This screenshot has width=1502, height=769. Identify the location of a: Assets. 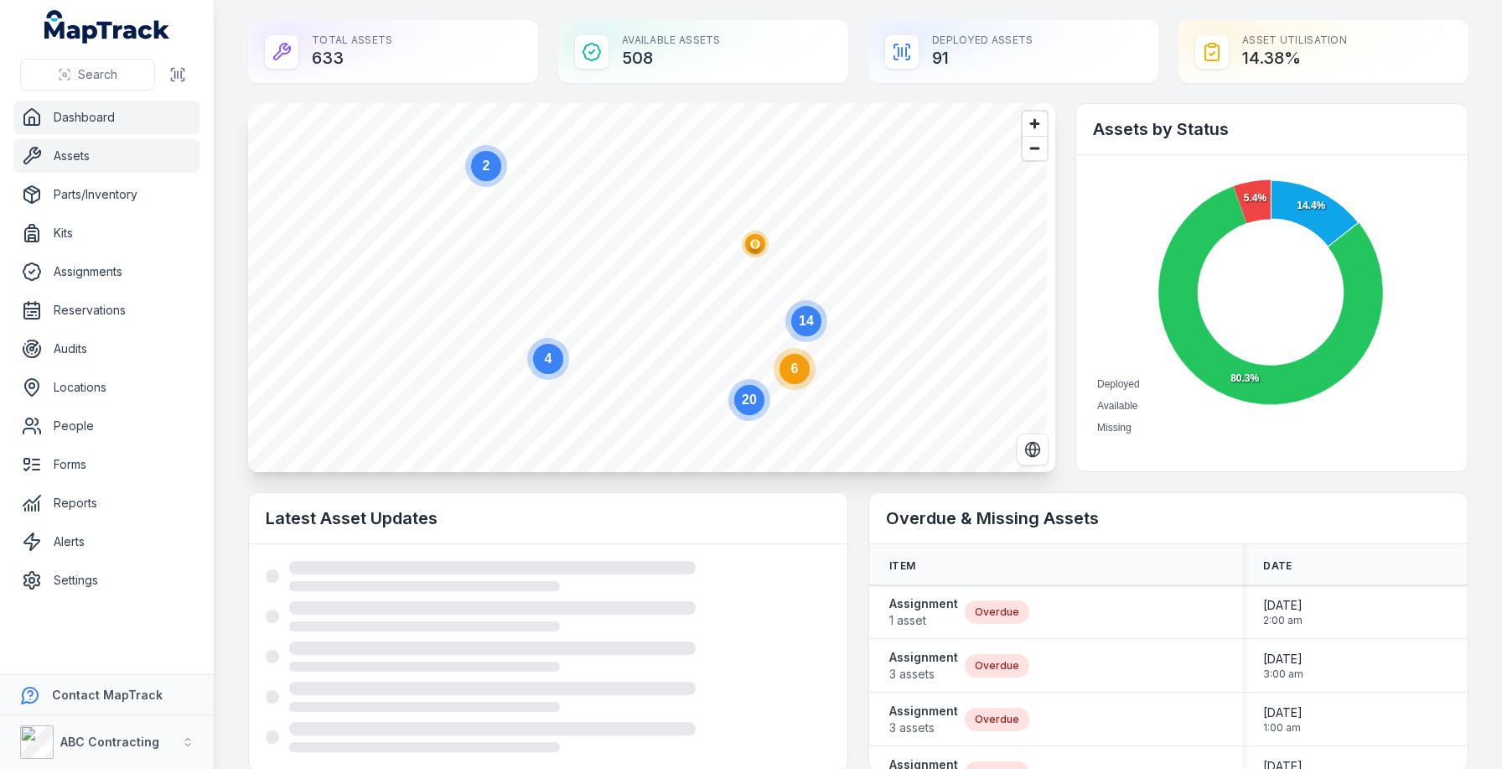
(106, 156).